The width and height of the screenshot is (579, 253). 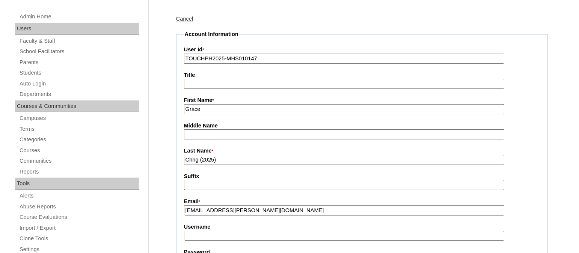 I want to click on label: User Id, so click(x=362, y=50).